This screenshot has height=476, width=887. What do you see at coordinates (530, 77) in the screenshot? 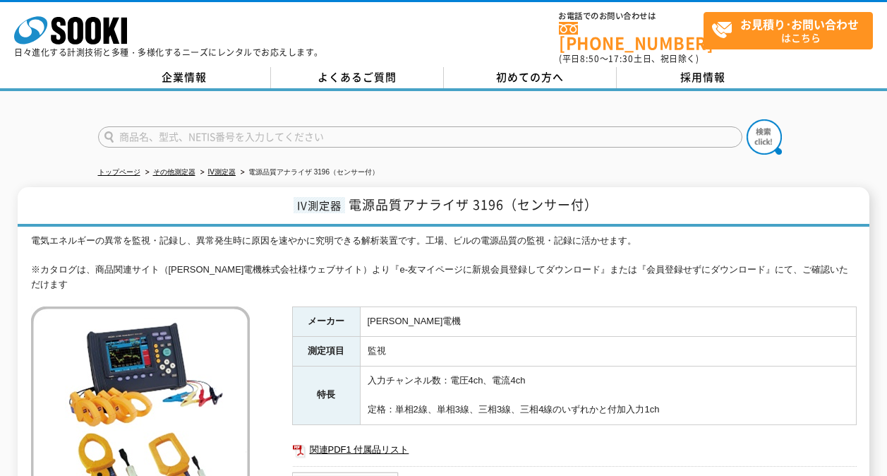
I see `span: 初めての方へ` at bounding box center [530, 77].